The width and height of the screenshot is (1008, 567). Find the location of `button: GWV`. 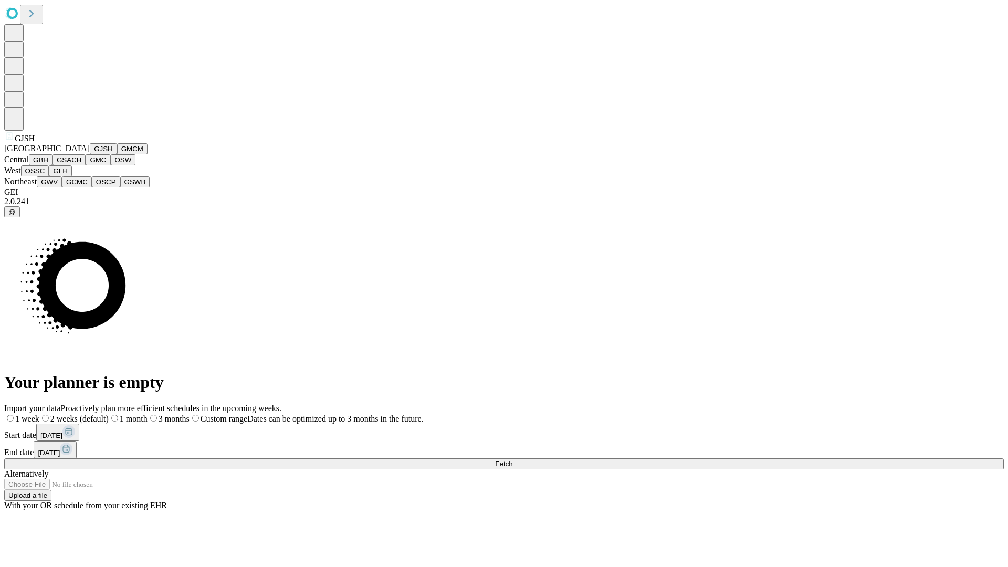

button: GWV is located at coordinates (49, 182).